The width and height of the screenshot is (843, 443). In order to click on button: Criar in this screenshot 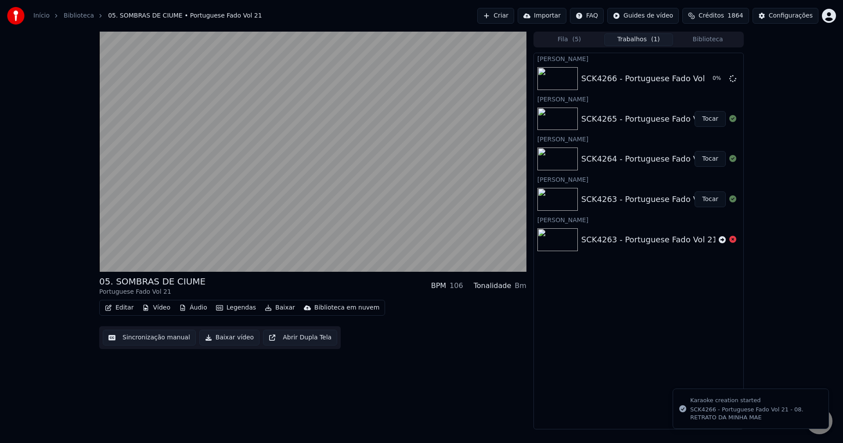, I will do `click(495, 16)`.